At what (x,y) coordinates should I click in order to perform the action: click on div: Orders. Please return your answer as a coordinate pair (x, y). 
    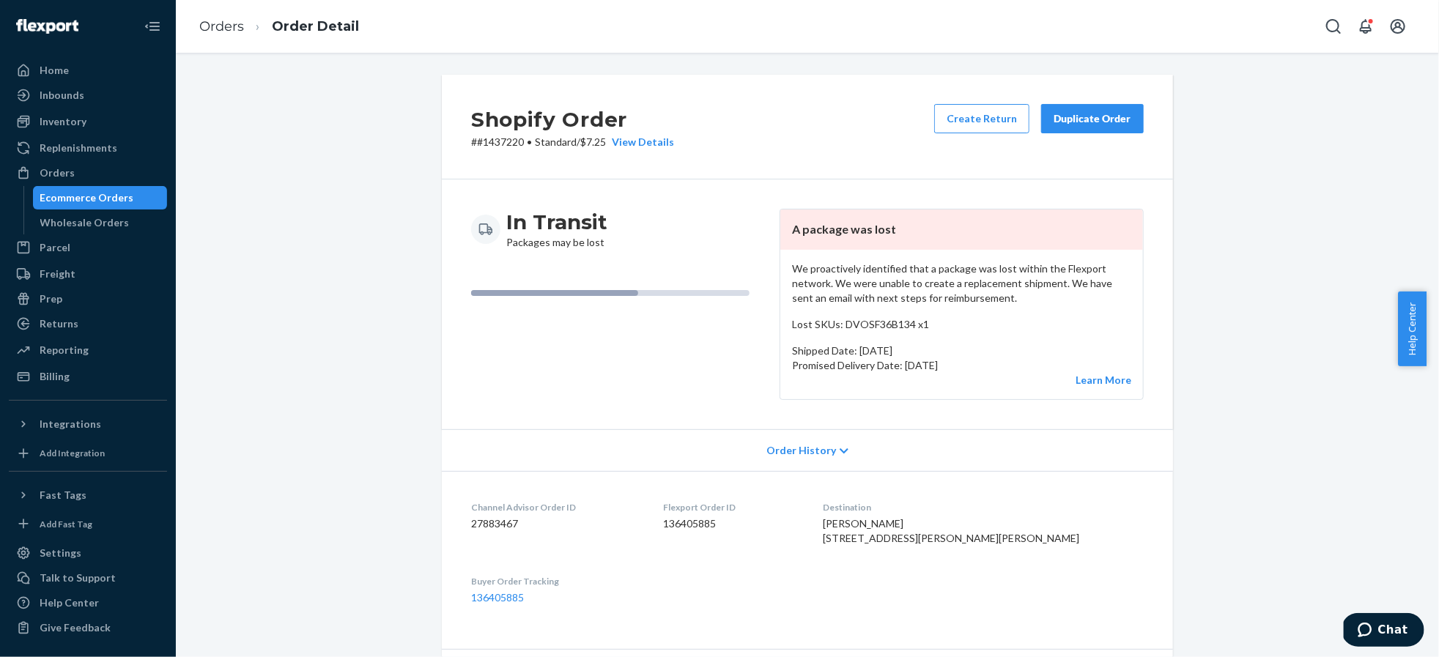
    Looking at the image, I should click on (57, 173).